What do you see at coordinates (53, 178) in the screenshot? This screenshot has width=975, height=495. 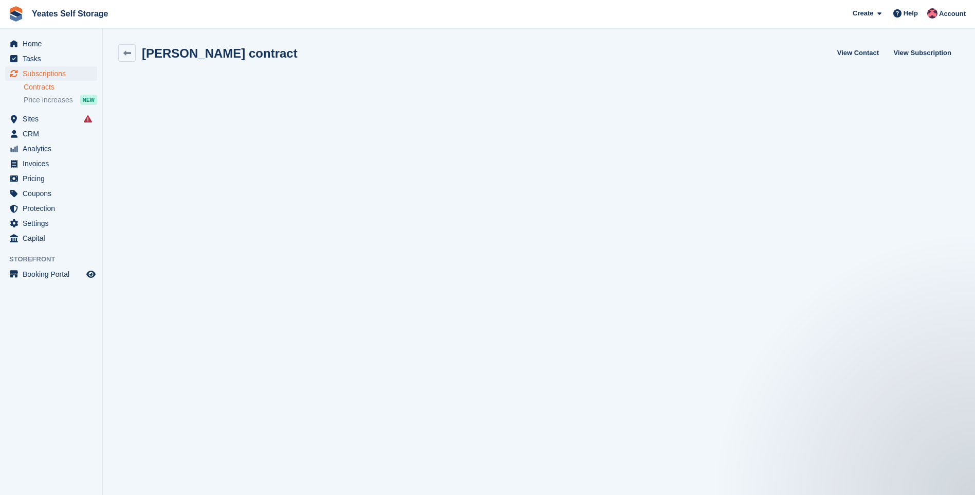 I see `span: Pricing` at bounding box center [53, 178].